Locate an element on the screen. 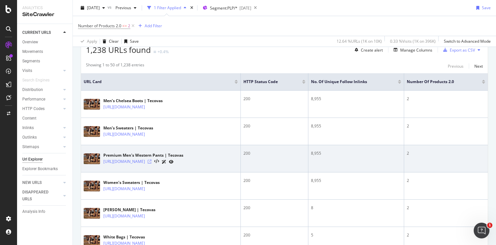  button: View HTML Source is located at coordinates (156, 161).